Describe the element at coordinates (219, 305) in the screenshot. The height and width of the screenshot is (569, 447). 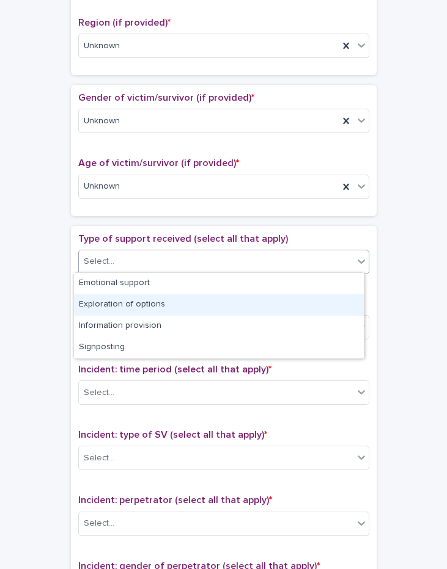
I see `div: Exploration of options` at that location.